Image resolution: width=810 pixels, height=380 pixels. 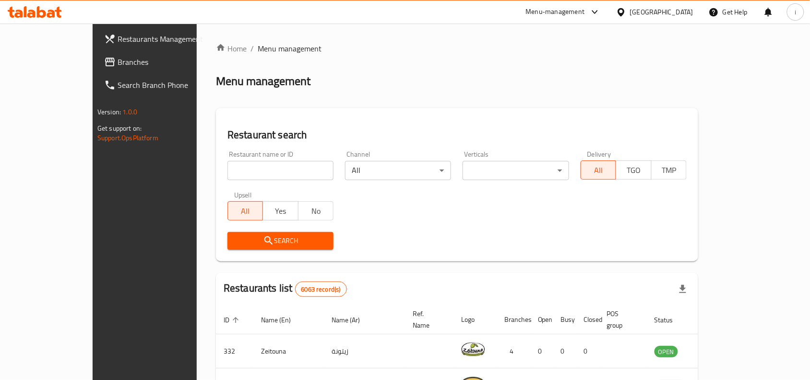 I want to click on label: Upsell, so click(x=243, y=195).